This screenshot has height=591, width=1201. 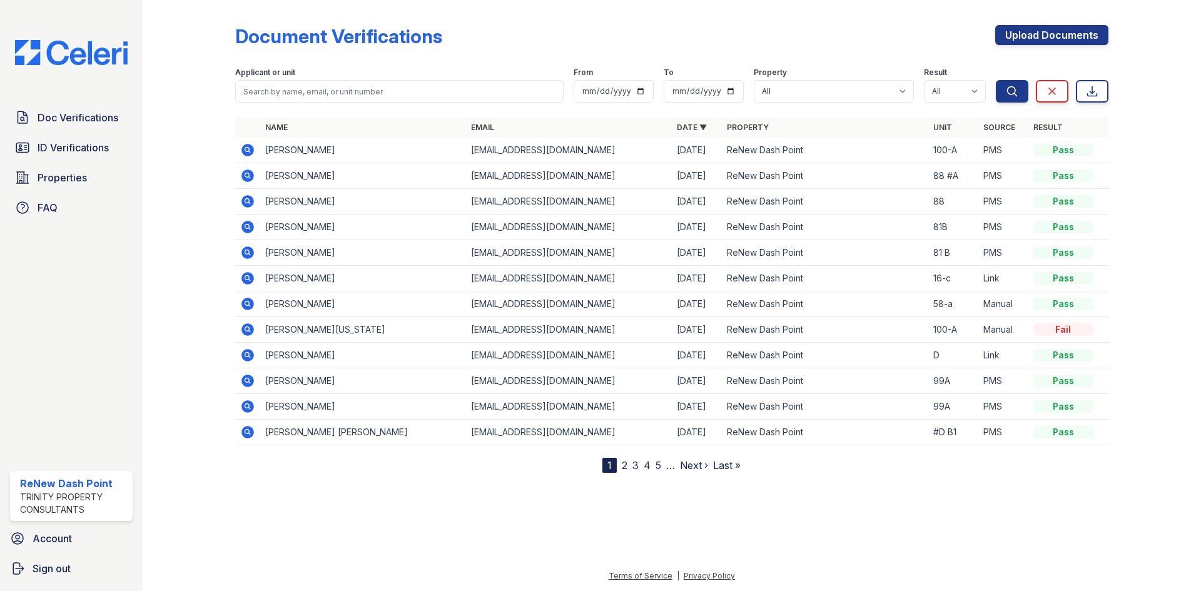 What do you see at coordinates (999, 127) in the screenshot?
I see `a: Source` at bounding box center [999, 127].